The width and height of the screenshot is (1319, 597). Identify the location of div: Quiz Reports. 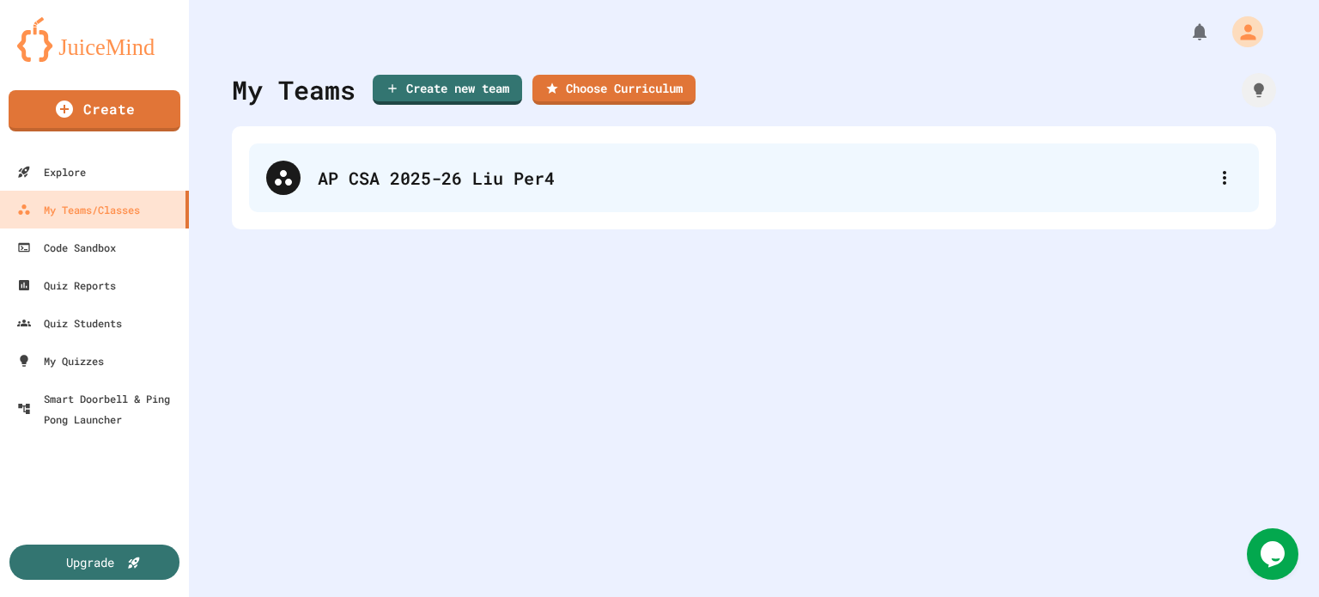
(66, 285).